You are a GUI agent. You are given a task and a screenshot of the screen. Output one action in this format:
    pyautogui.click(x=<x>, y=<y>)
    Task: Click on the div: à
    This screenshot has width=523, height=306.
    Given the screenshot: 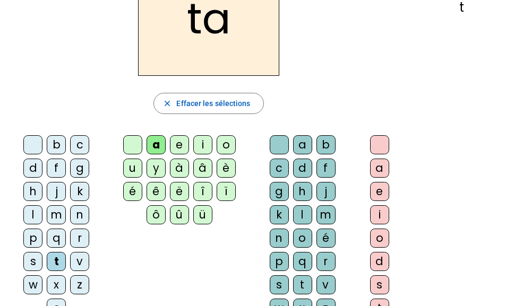 What is the action you would take?
    pyautogui.click(x=179, y=168)
    